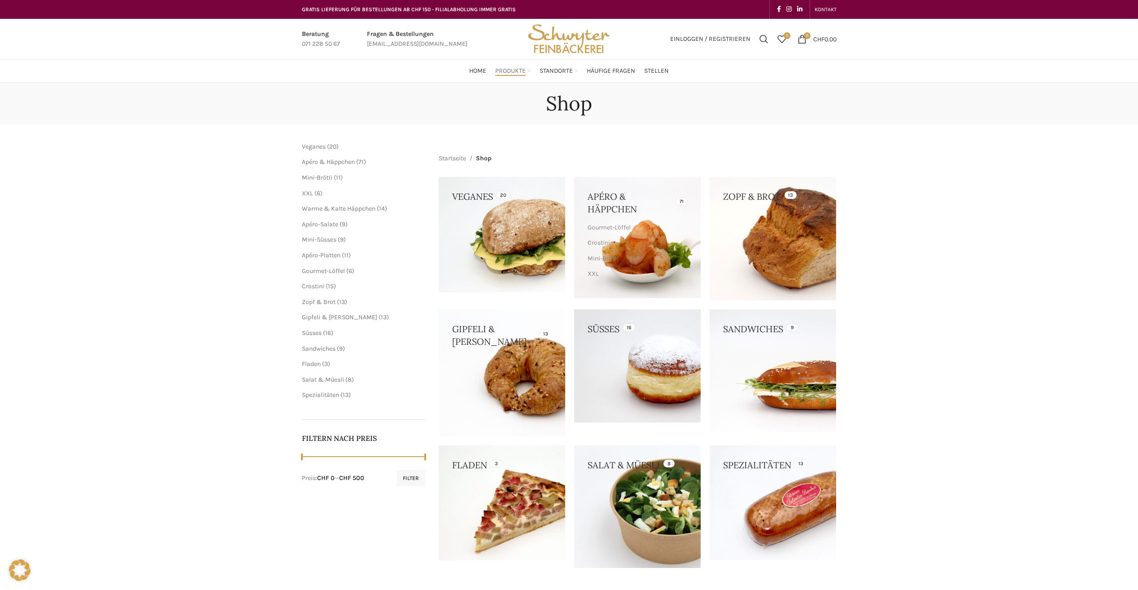 This screenshot has width=1138, height=590. What do you see at coordinates (656, 71) in the screenshot?
I see `span: Stellen` at bounding box center [656, 71].